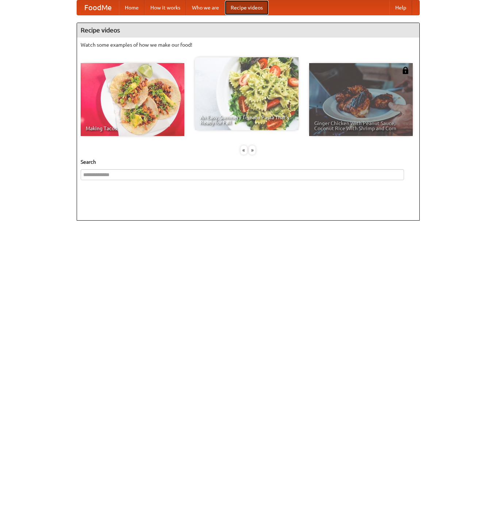 This screenshot has height=516, width=496. I want to click on a: Home, so click(132, 8).